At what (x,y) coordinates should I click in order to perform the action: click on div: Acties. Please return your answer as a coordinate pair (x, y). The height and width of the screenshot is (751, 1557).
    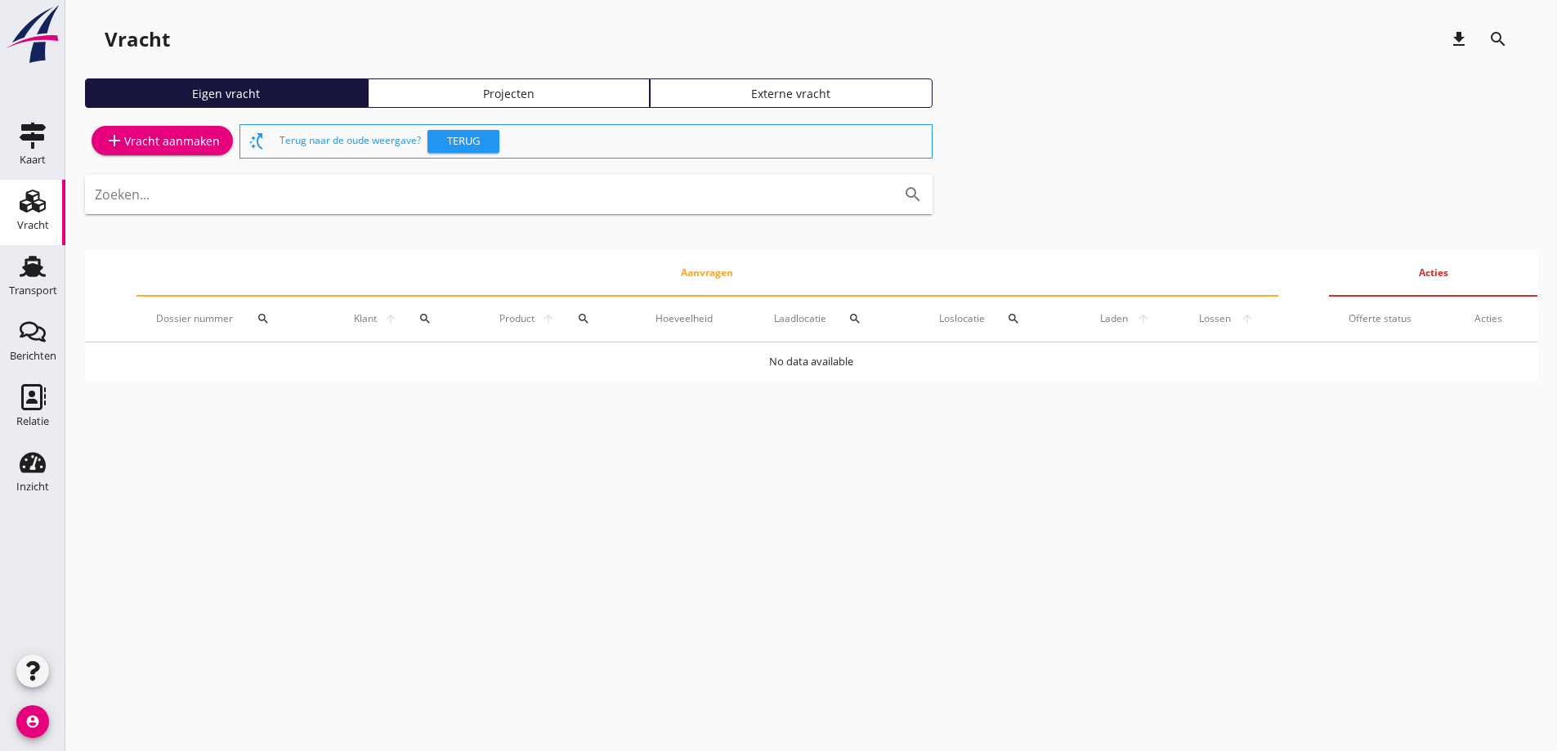
    Looking at the image, I should click on (1496, 319).